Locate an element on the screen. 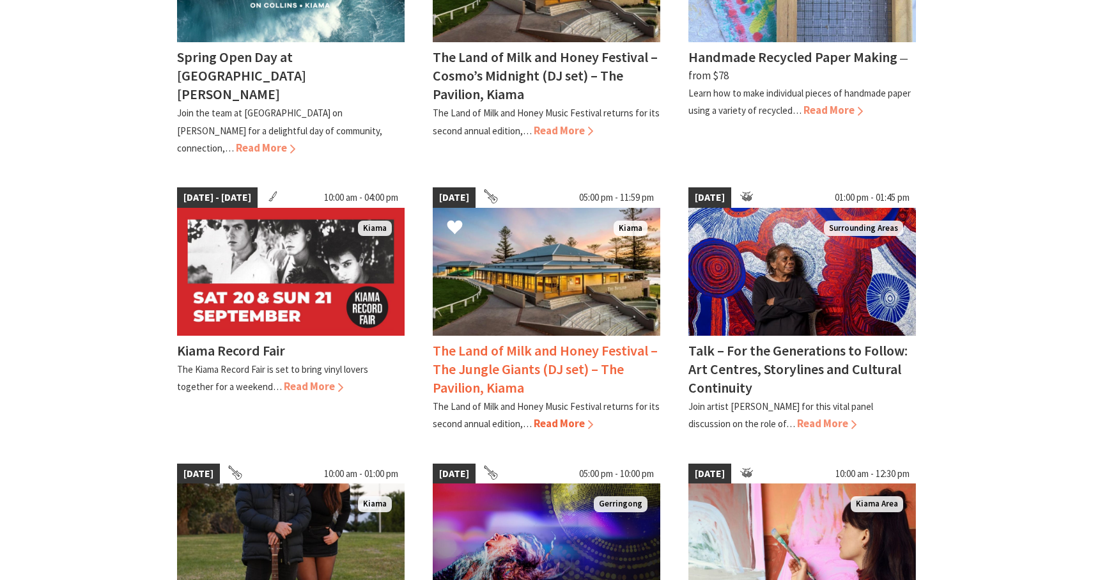 This screenshot has width=1093, height=580. h4: Kiama Record Fair is located at coordinates (231, 350).